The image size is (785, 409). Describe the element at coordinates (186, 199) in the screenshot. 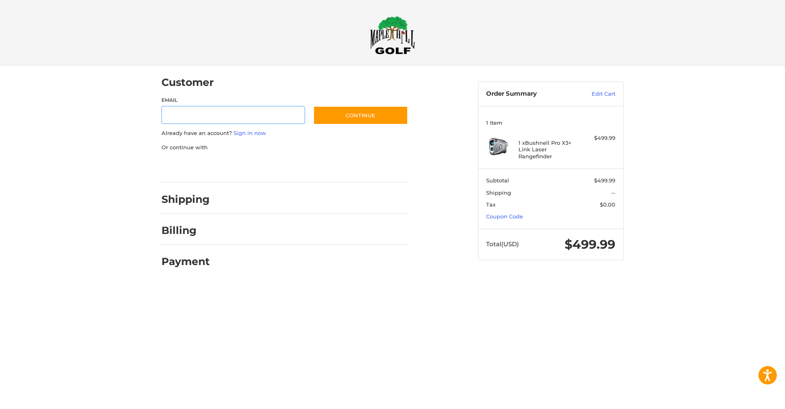

I see `h2: Shipping` at that location.